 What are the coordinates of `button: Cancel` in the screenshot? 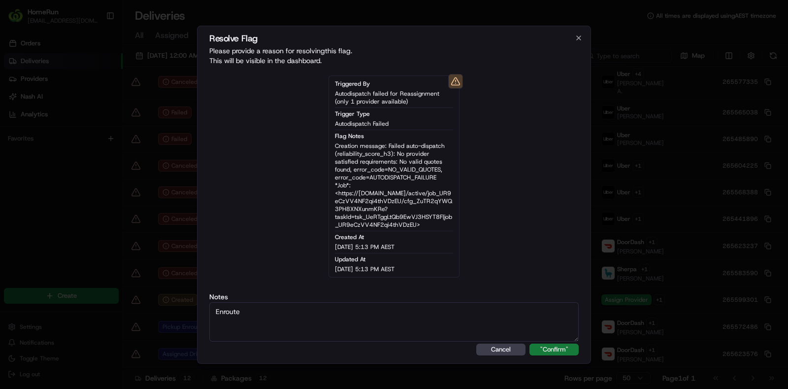 It's located at (501, 349).